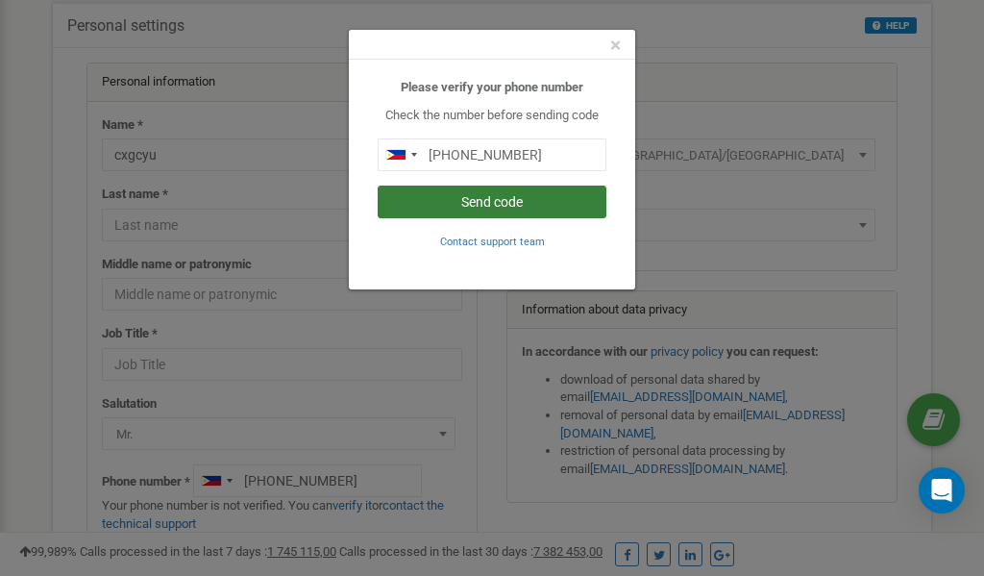 The width and height of the screenshot is (984, 576). What do you see at coordinates (492, 202) in the screenshot?
I see `button: Send code` at bounding box center [492, 202].